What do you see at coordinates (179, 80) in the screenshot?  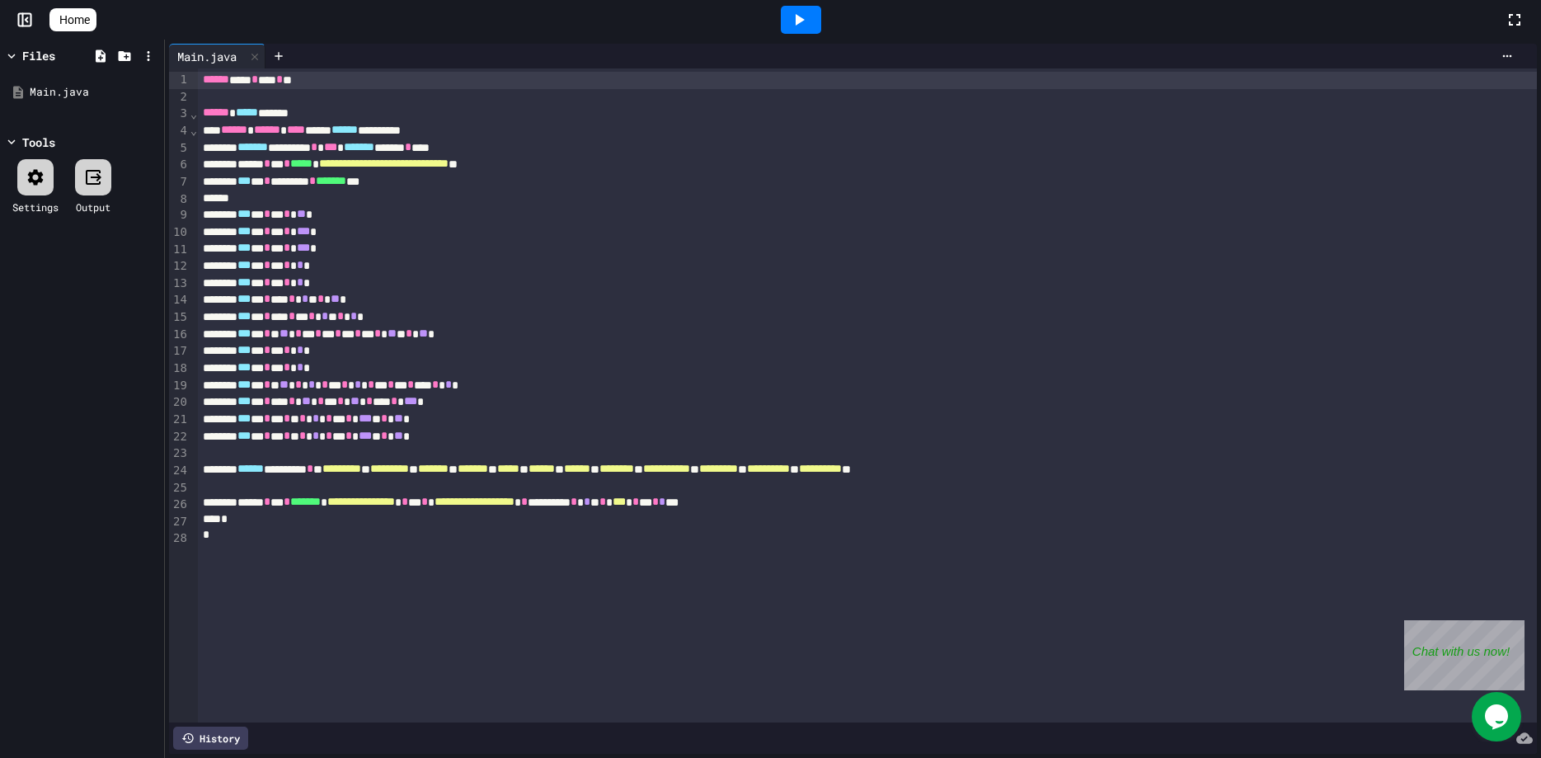 I see `div: 1` at bounding box center [179, 80].